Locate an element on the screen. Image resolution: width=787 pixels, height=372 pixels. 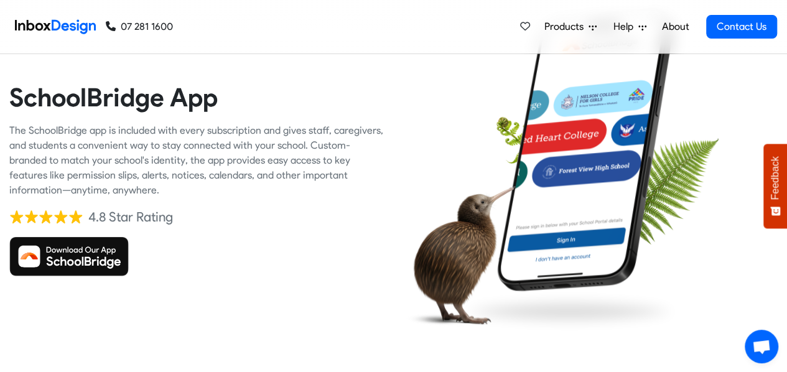
div: 4.8 Star Rating is located at coordinates (131, 217).